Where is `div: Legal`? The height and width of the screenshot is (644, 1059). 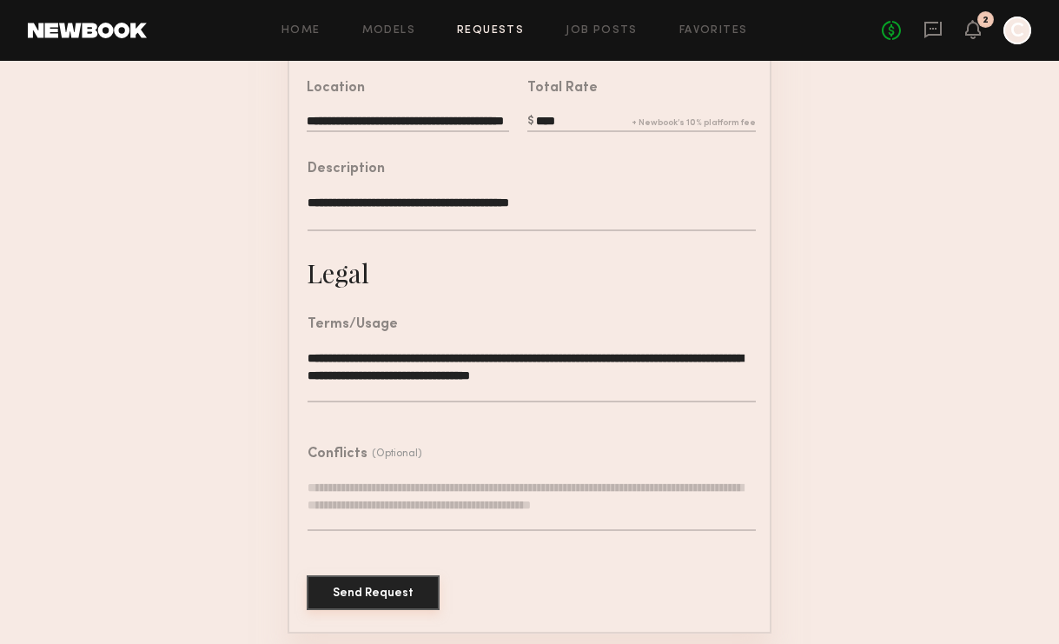 div: Legal is located at coordinates (338, 273).